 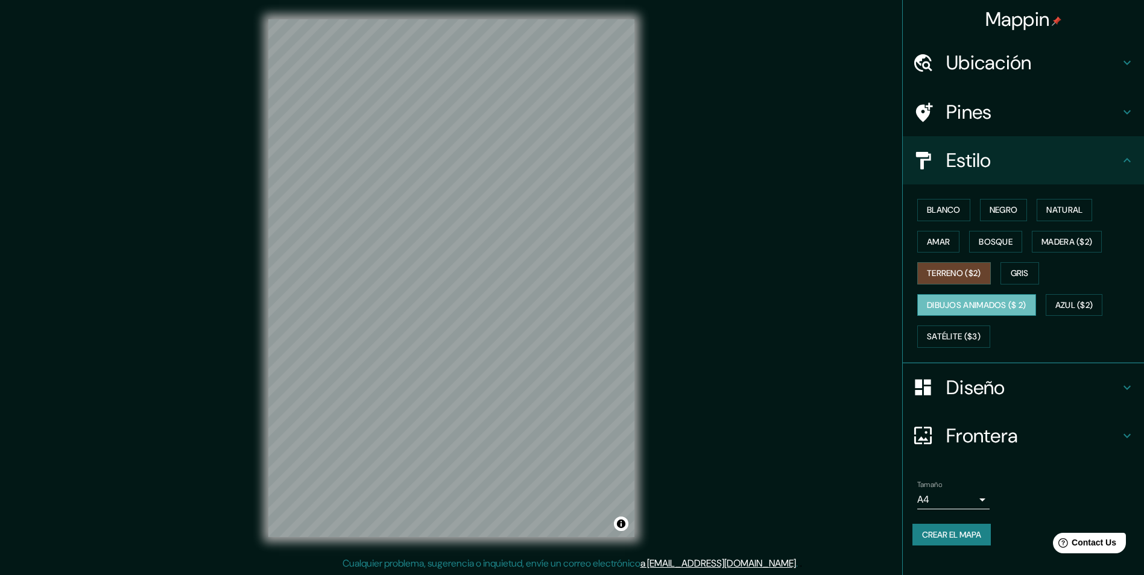 I want to click on button: Azul ($2), so click(x=1074, y=305).